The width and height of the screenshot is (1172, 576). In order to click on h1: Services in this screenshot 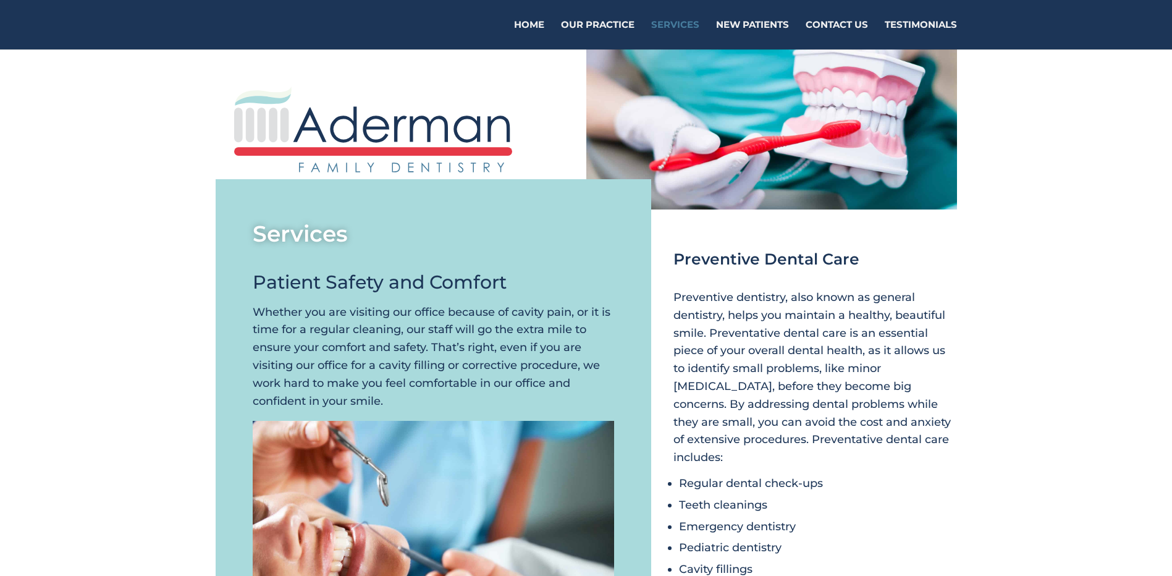, I will do `click(434, 237)`.